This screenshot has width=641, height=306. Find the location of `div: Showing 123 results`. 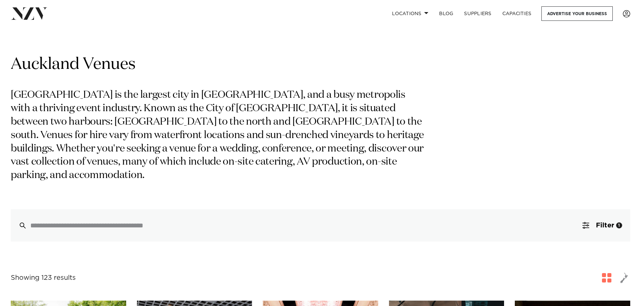

div: Showing 123 results is located at coordinates (43, 278).